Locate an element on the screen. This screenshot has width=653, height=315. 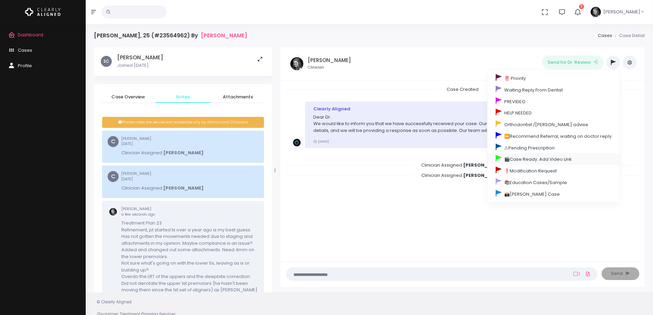
span: Profile is located at coordinates (25, 65).